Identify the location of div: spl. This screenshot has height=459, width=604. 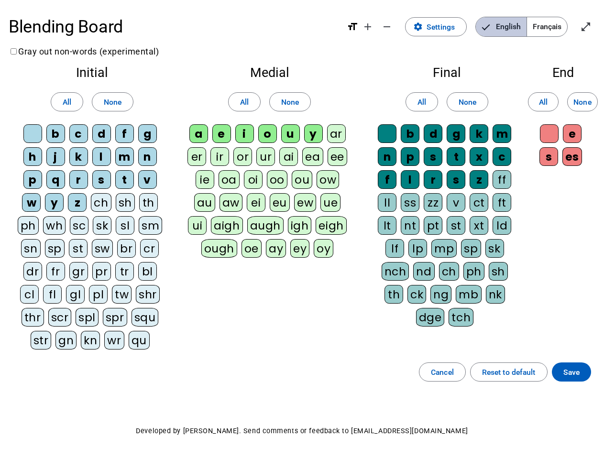
(87, 317).